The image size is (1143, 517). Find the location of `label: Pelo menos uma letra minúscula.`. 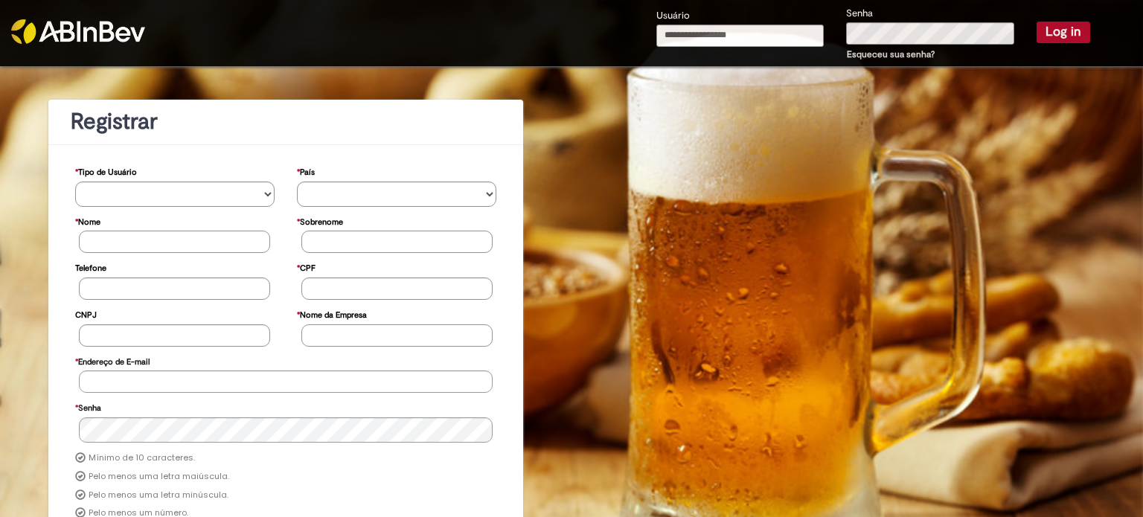

label: Pelo menos uma letra minúscula. is located at coordinates (158, 495).